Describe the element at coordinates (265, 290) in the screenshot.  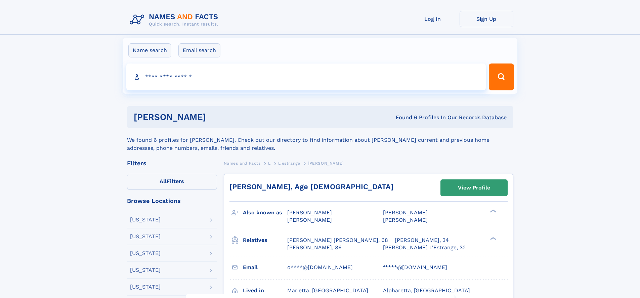
I see `h3: Lived in` at that location.